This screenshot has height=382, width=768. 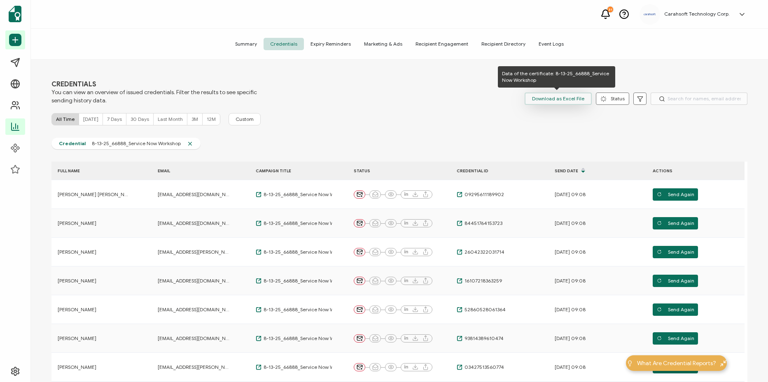 I want to click on button: Status, so click(x=612, y=99).